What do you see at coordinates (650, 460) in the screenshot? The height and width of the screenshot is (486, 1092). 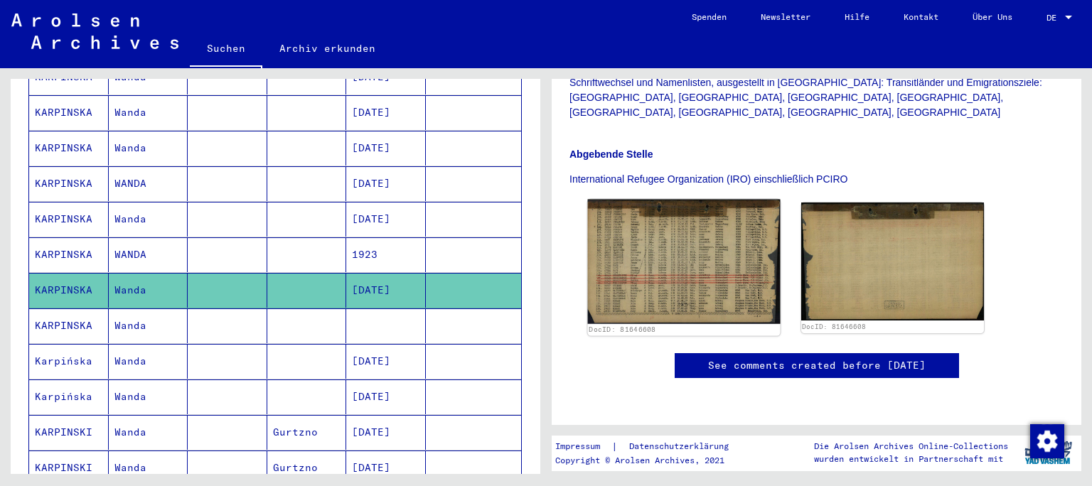 I see `p: Copyright © Arolsen Archives, 2021` at bounding box center [650, 460].